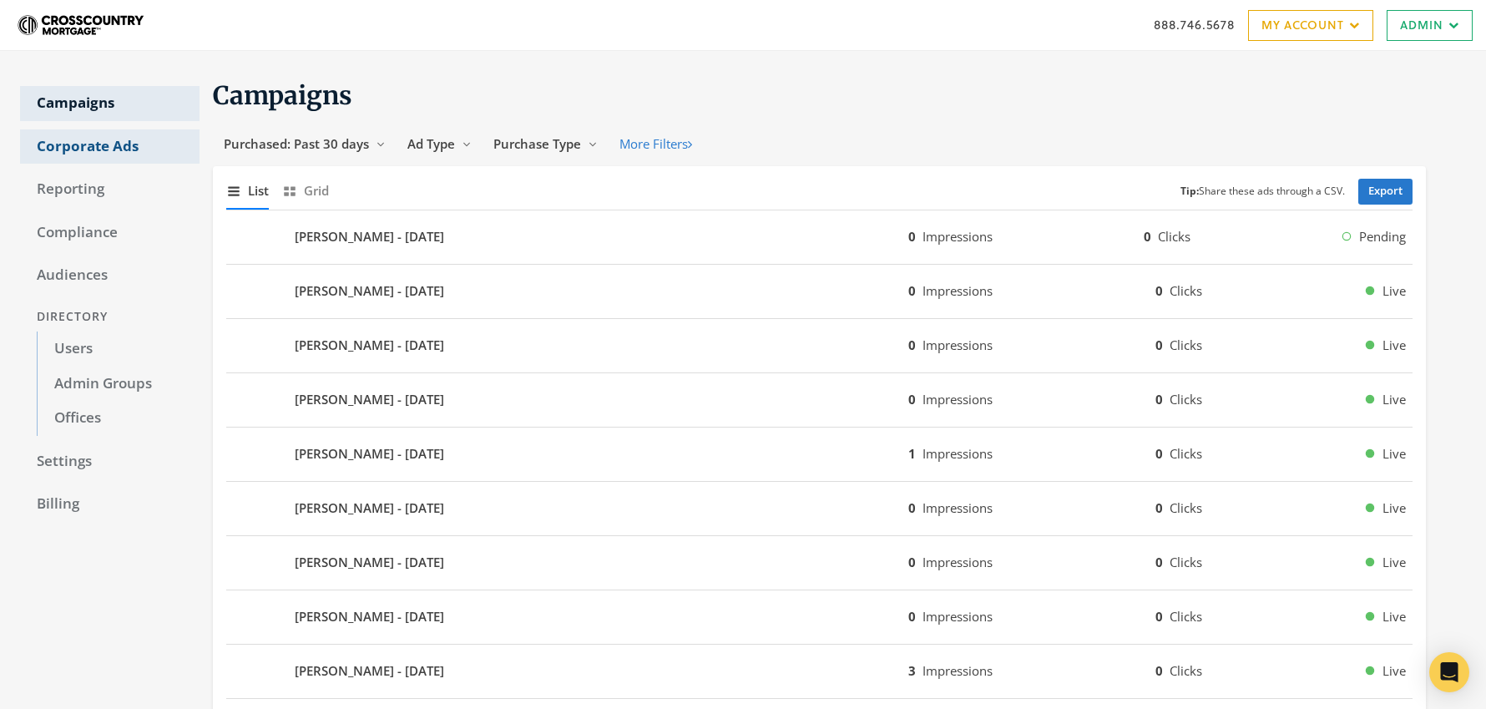 This screenshot has width=1486, height=709. What do you see at coordinates (109, 233) in the screenshot?
I see `a: Compliance` at bounding box center [109, 233].